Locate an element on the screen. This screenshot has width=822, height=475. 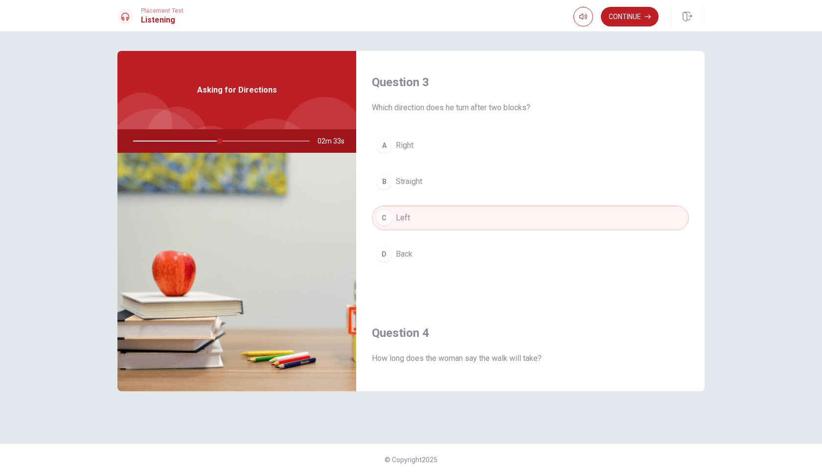
div: D is located at coordinates (384, 254).